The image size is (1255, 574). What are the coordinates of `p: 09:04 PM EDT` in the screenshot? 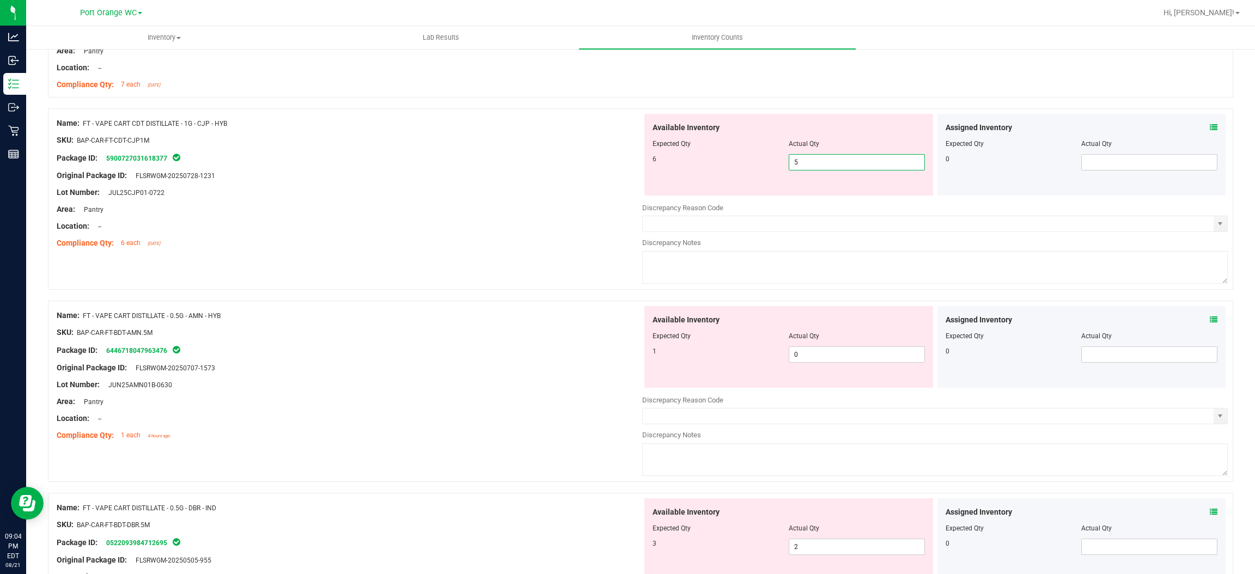 It's located at (13, 546).